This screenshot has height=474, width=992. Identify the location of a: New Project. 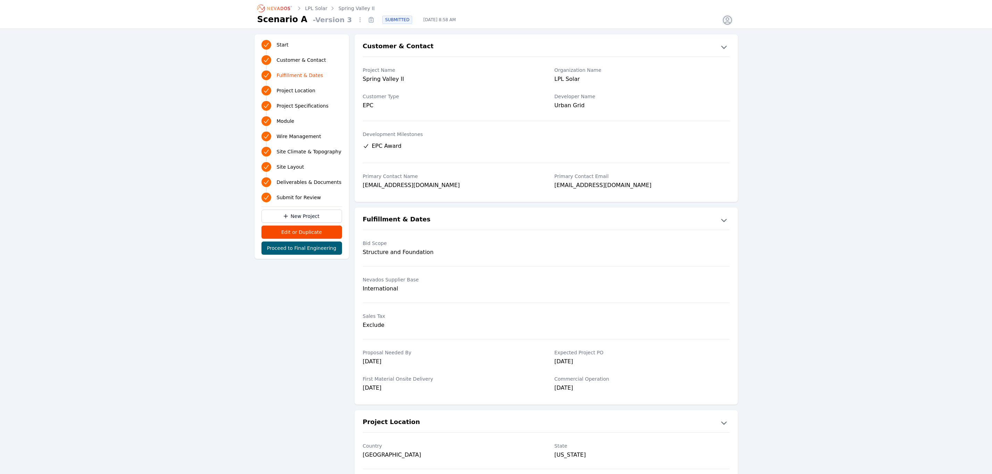
(302, 216).